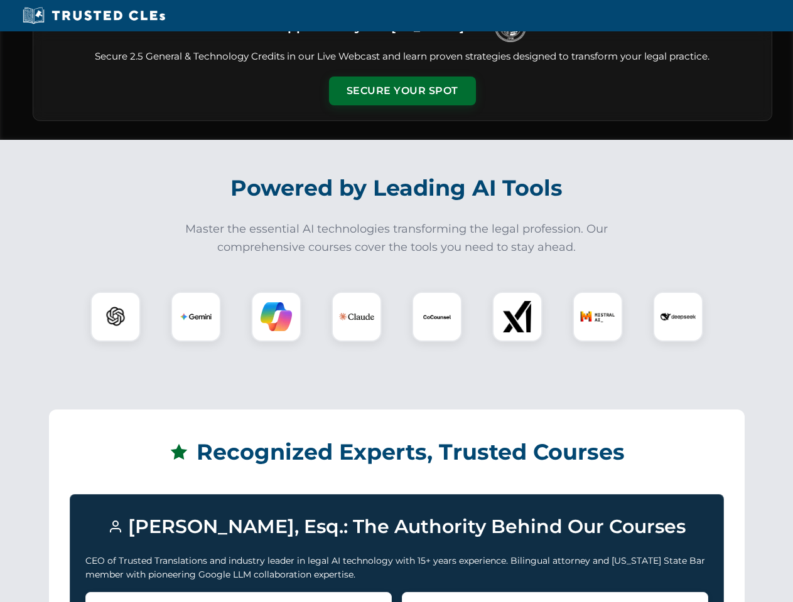  Describe the element at coordinates (517, 317) in the screenshot. I see `div: xAI` at that location.